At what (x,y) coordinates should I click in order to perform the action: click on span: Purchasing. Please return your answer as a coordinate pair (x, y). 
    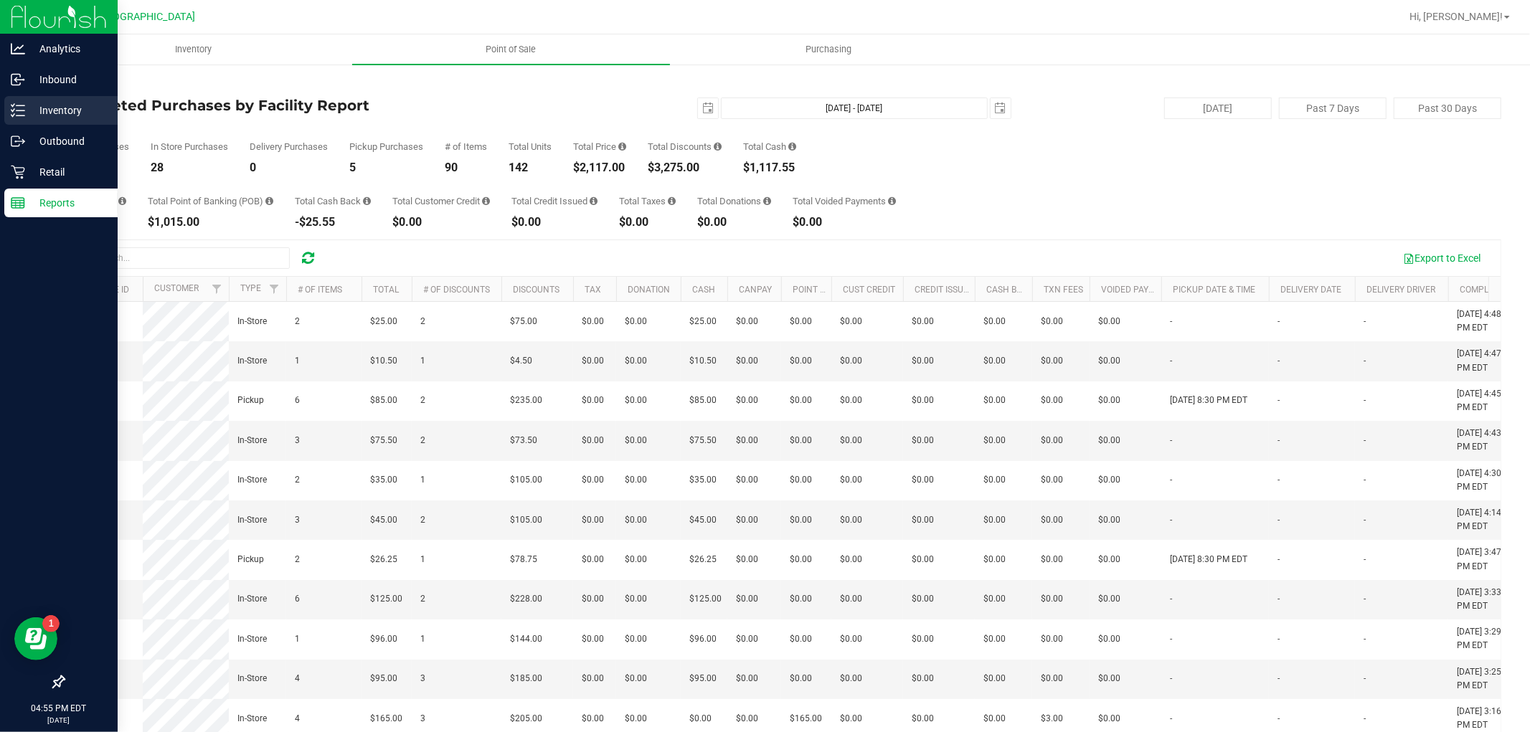
    Looking at the image, I should click on (829, 49).